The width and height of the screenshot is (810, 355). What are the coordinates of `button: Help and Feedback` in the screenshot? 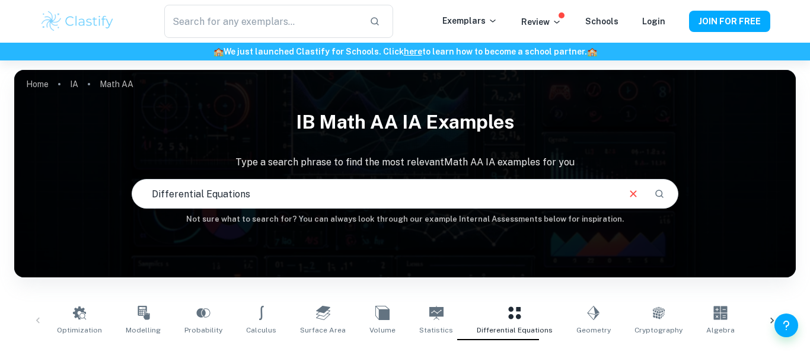 It's located at (787, 326).